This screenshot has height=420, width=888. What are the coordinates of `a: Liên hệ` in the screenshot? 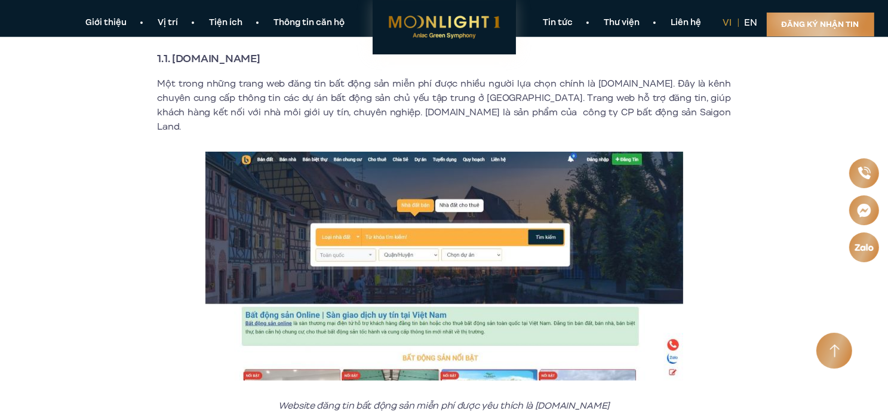 It's located at (686, 23).